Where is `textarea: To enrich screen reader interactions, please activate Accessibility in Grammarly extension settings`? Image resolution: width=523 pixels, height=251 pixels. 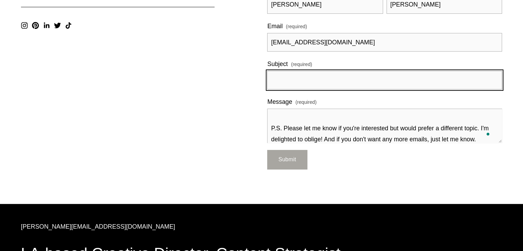
textarea: To enrich screen reader interactions, please activate Accessibility in Grammarly extension settings is located at coordinates (384, 126).